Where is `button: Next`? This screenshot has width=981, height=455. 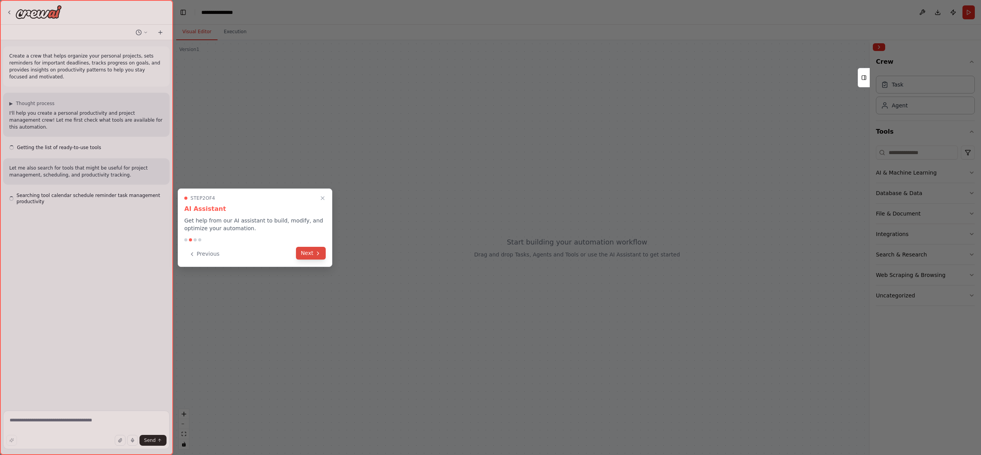
button: Next is located at coordinates (310, 253).